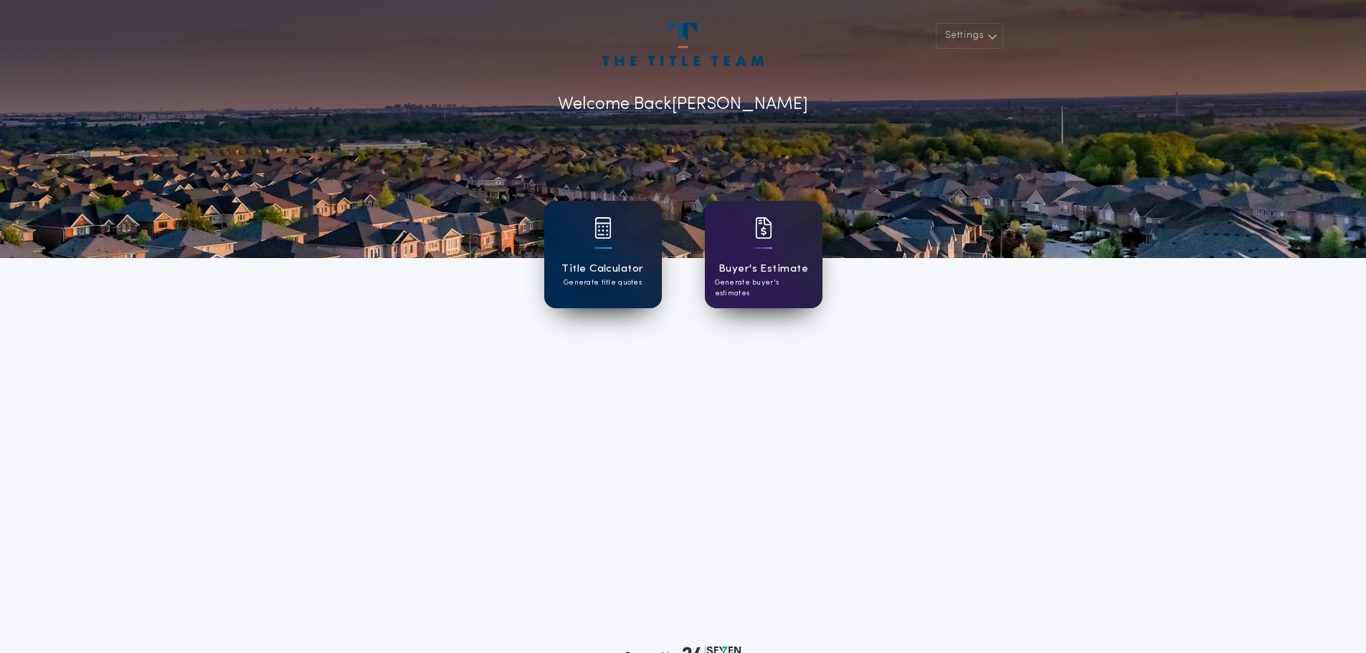  Describe the element at coordinates (603, 283) in the screenshot. I see `p: Generate title quotes` at that location.